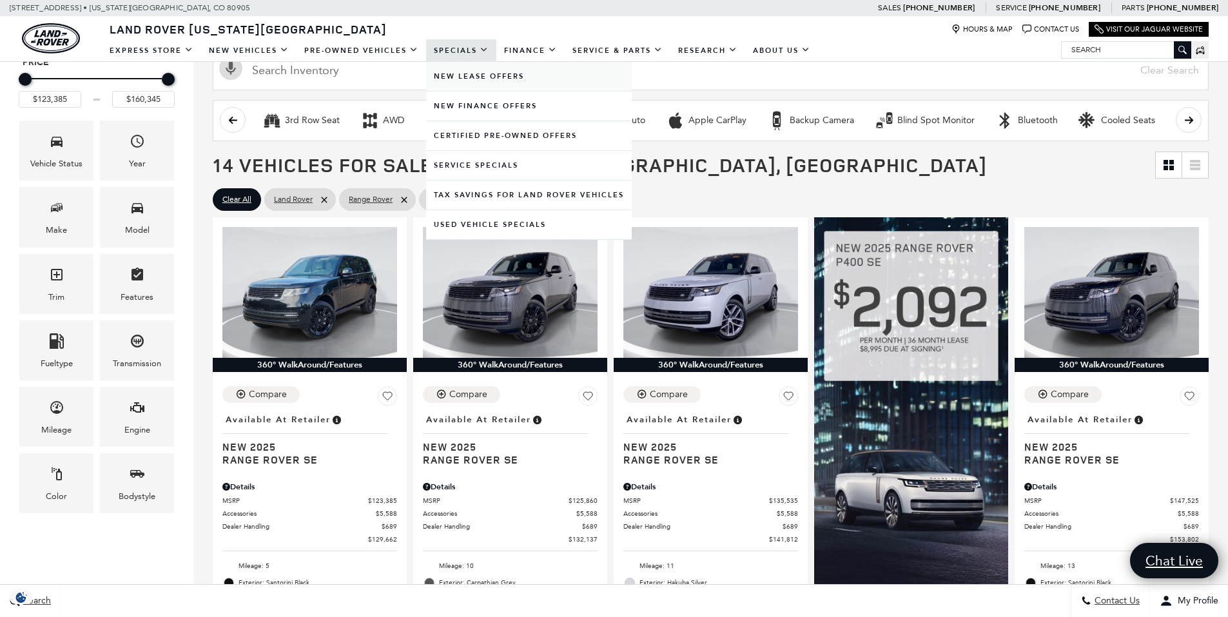  Describe the element at coordinates (231, 68) in the screenshot. I see `svg: Click to toggle on voice search` at that location.